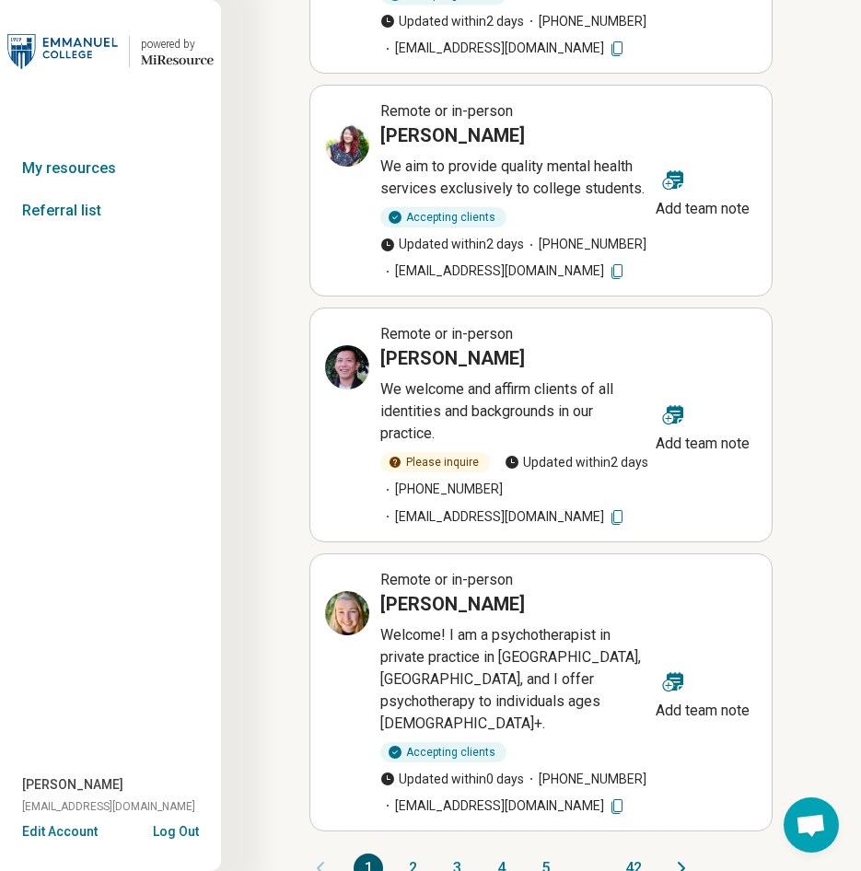 The image size is (861, 871). What do you see at coordinates (176, 829) in the screenshot?
I see `button: Log Out` at bounding box center [176, 829].